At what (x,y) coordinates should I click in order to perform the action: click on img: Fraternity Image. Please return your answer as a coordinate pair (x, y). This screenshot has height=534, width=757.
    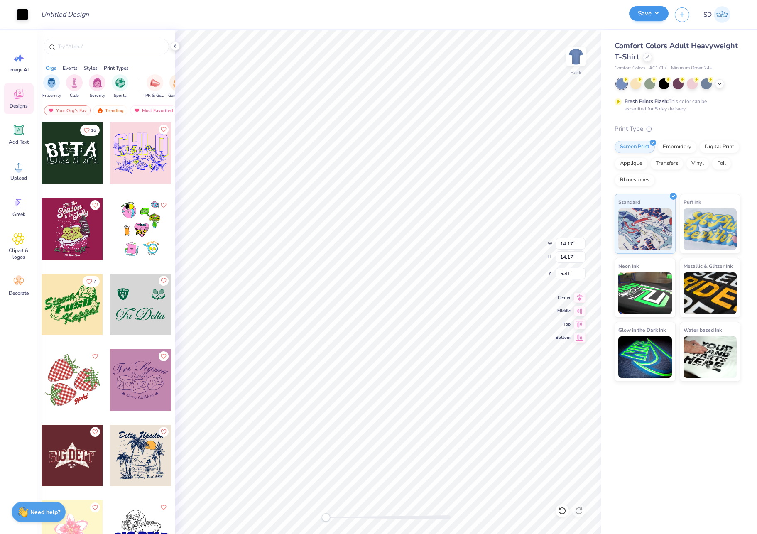
    Looking at the image, I should click on (52, 83).